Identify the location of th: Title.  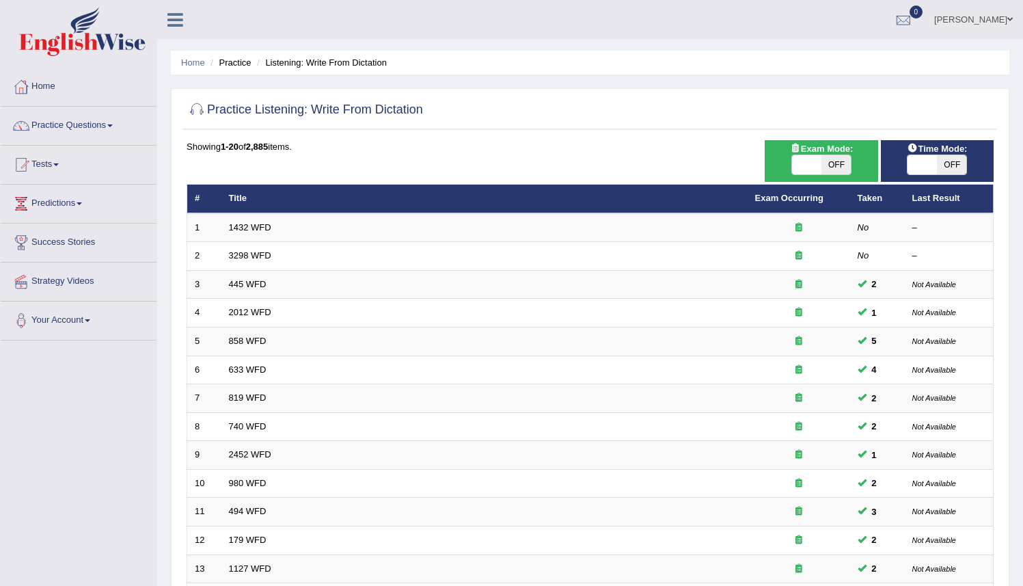
(485, 199).